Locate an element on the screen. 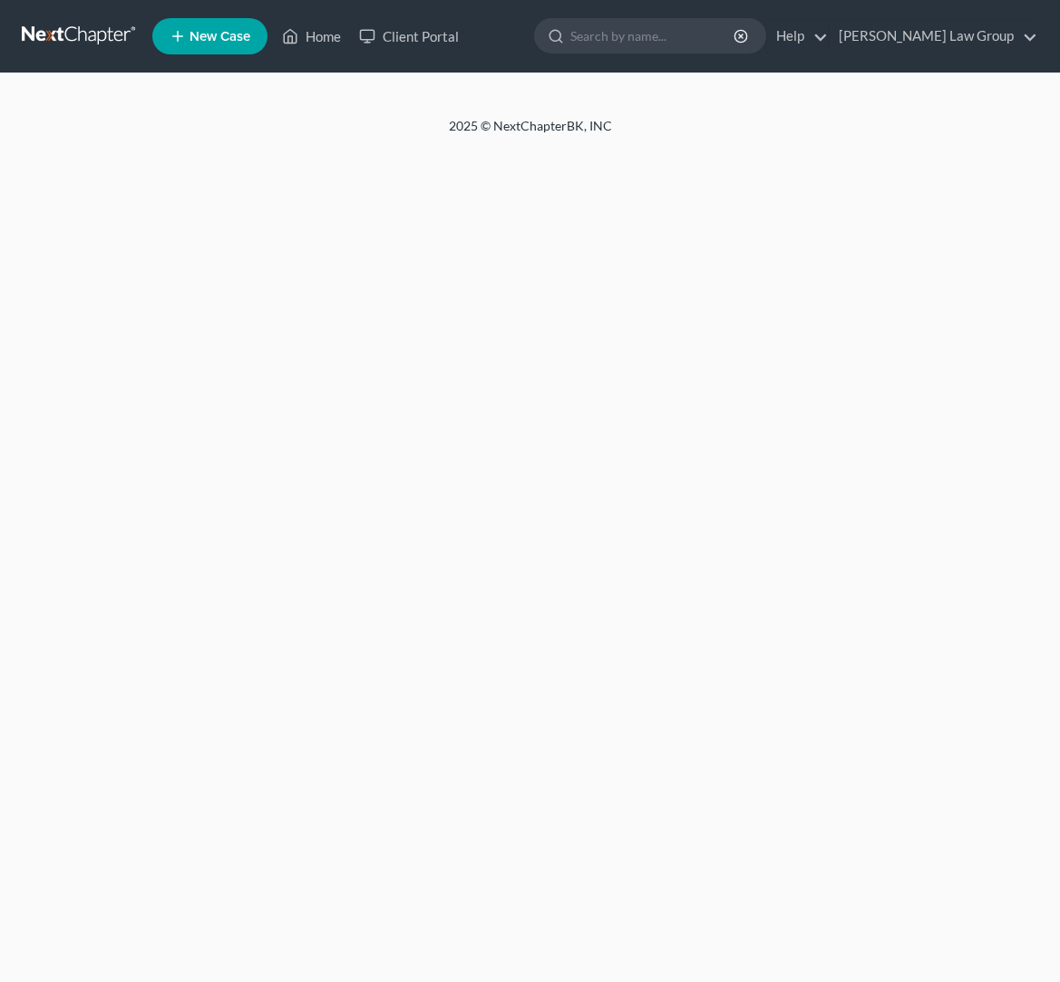 The image size is (1060, 982). a: Help is located at coordinates (797, 36).